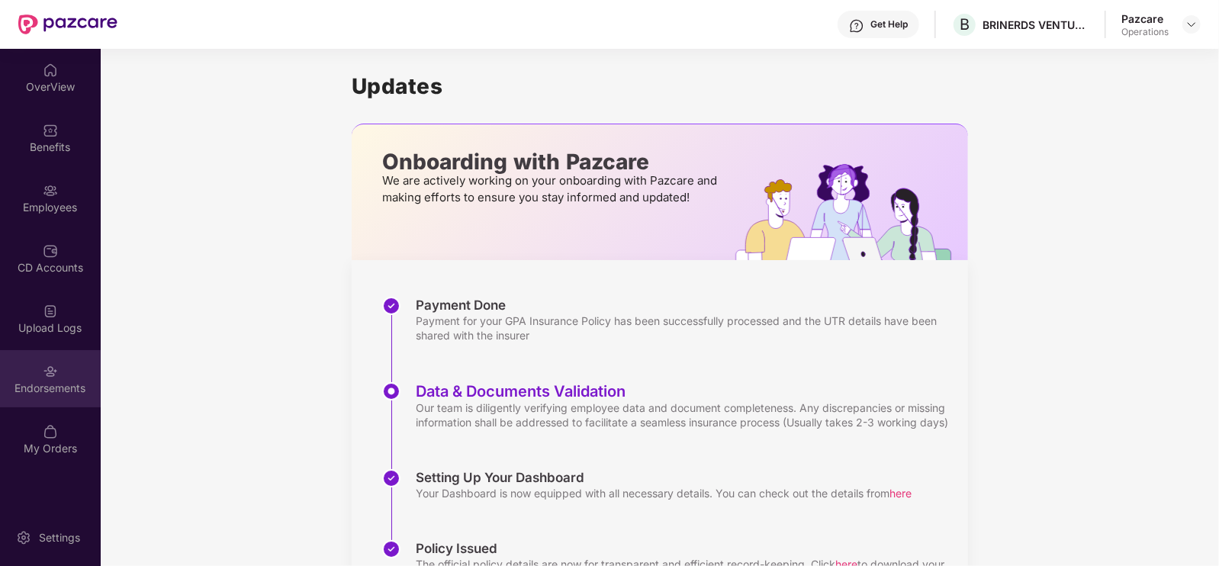 This screenshot has height=566, width=1219. I want to click on div: Your Dashboard is now equipped with all necessary details. You can check out the details from, so click(663, 493).